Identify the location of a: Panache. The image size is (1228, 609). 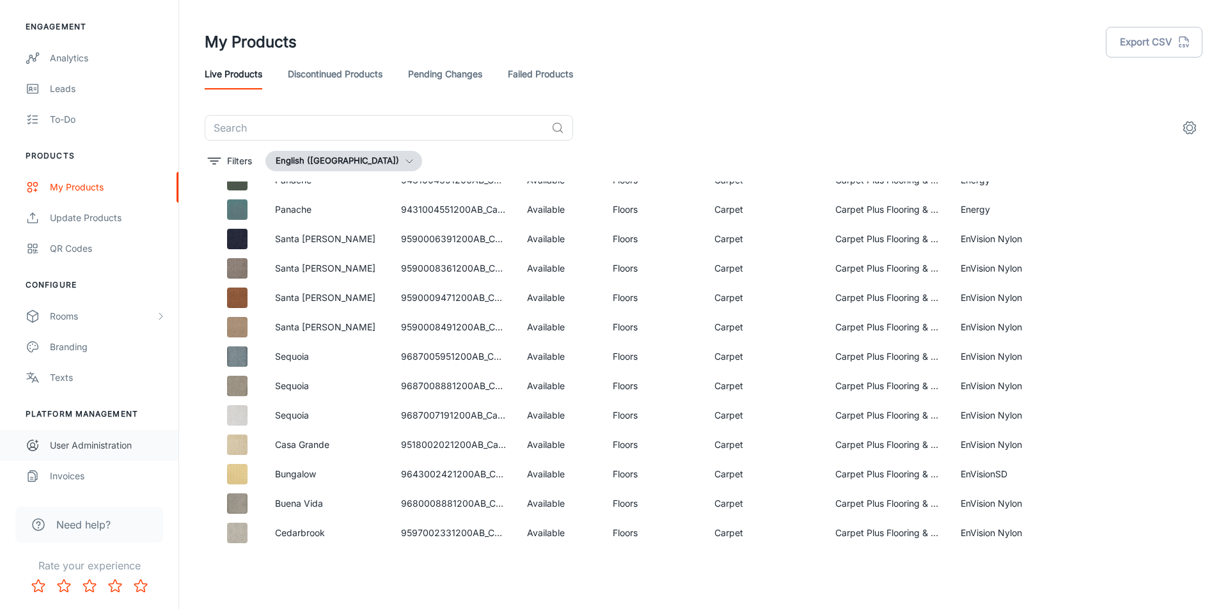
(293, 209).